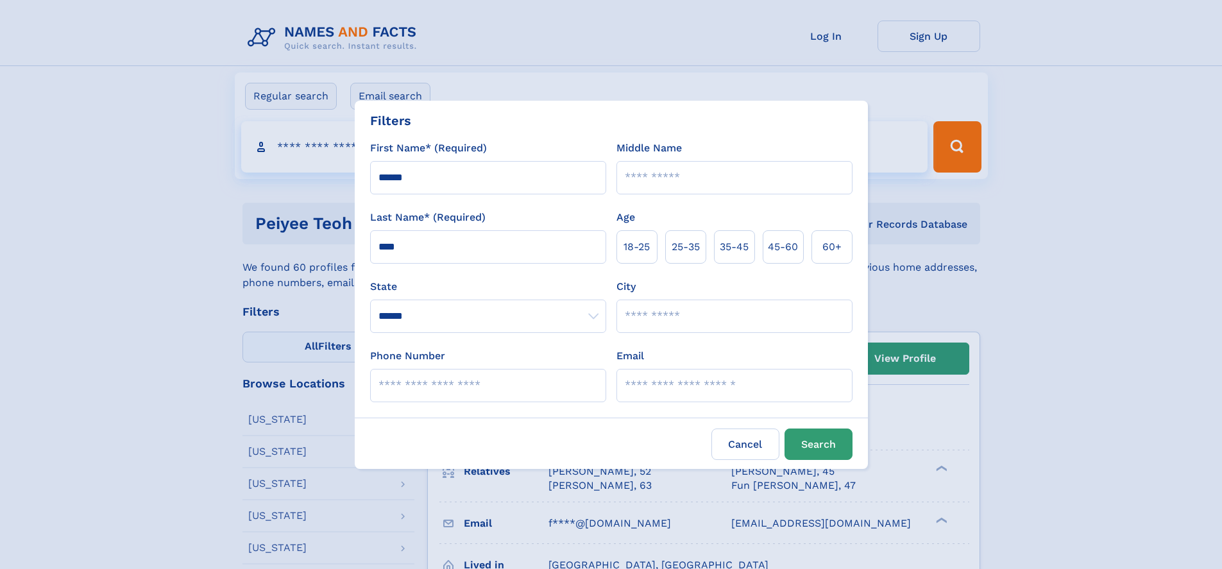 The image size is (1222, 569). Describe the element at coordinates (407, 356) in the screenshot. I see `label: Phone Number` at that location.